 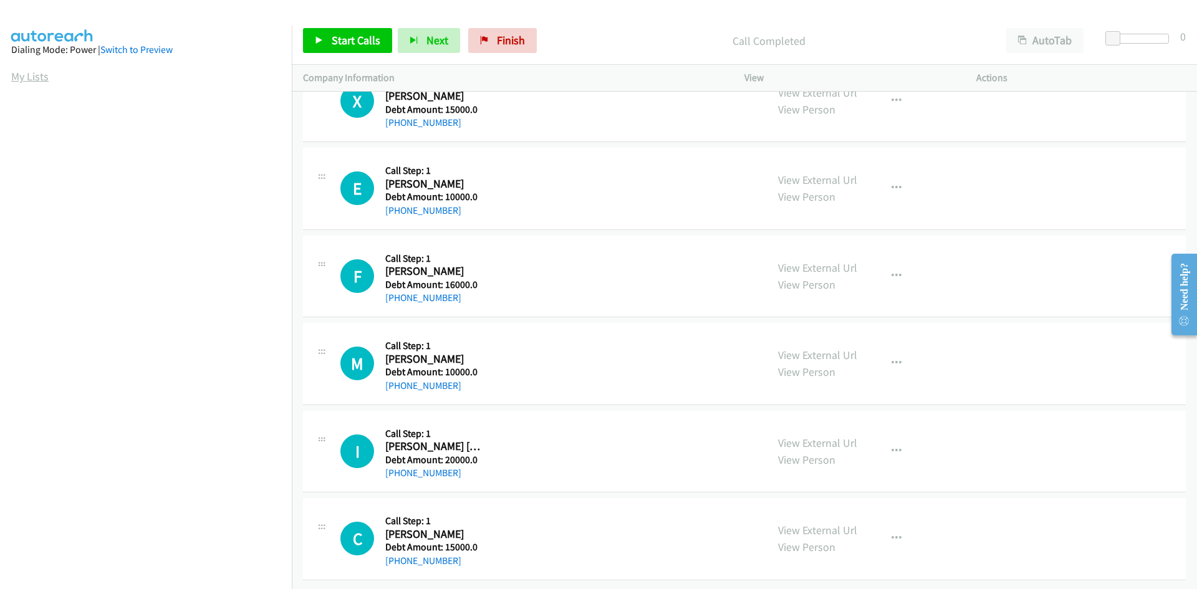 What do you see at coordinates (1183, 36) in the screenshot?
I see `div: 0` at bounding box center [1183, 36].